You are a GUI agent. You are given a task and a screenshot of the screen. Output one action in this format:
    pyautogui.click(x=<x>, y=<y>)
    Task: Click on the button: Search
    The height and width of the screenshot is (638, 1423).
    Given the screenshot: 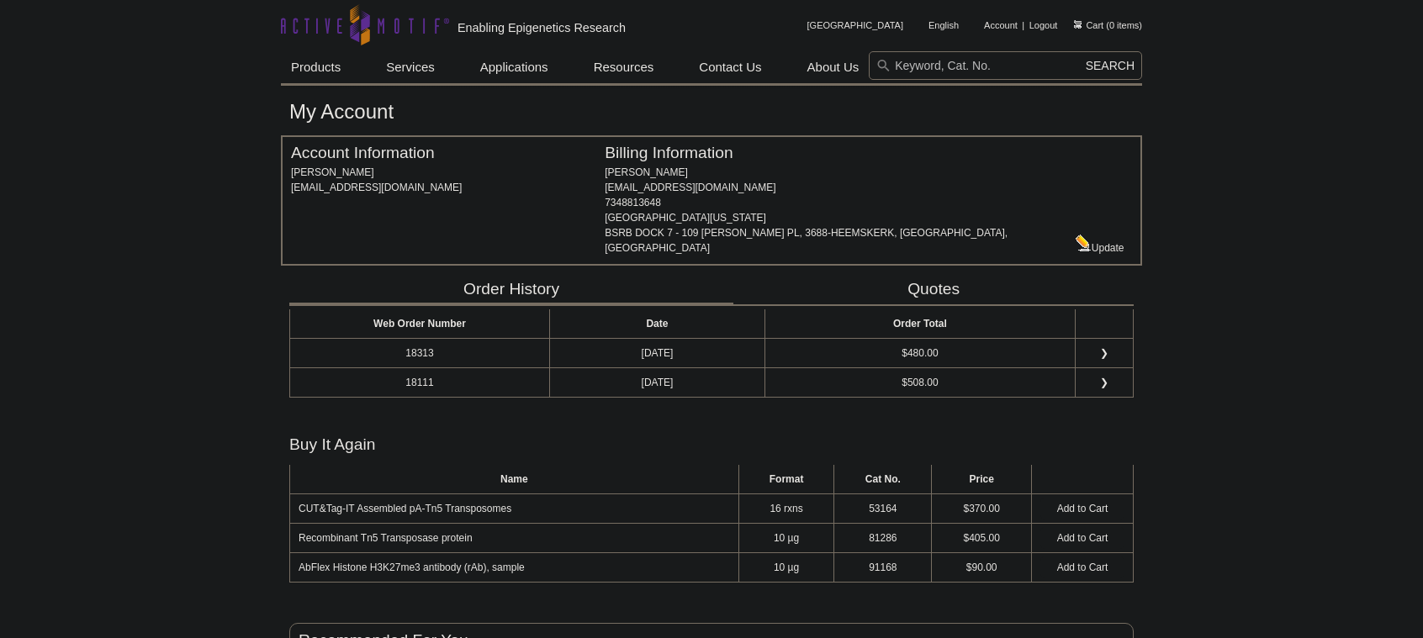 What is the action you would take?
    pyautogui.click(x=1110, y=66)
    